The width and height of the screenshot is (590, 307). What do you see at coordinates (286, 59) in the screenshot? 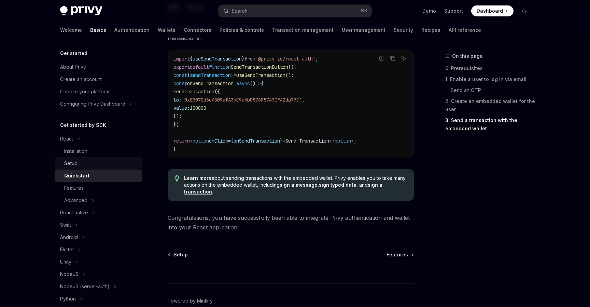
I see `span: '@privy-io/react-auth'` at bounding box center [286, 59].